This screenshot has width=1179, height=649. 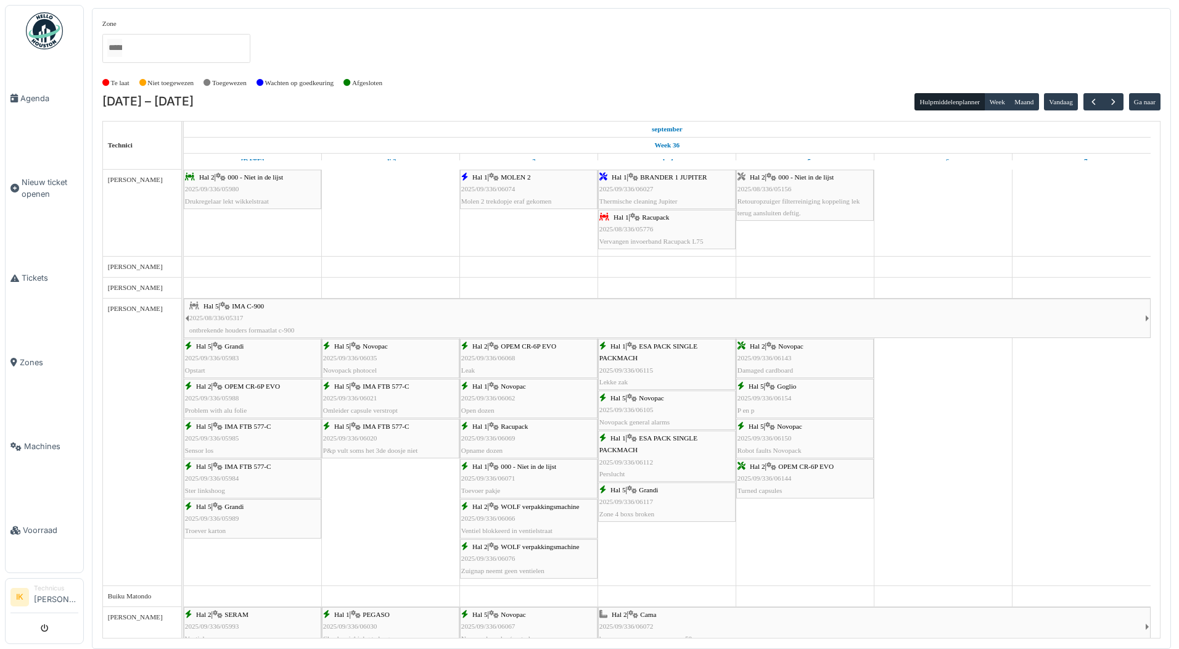 I want to click on a: Voorraad, so click(x=44, y=530).